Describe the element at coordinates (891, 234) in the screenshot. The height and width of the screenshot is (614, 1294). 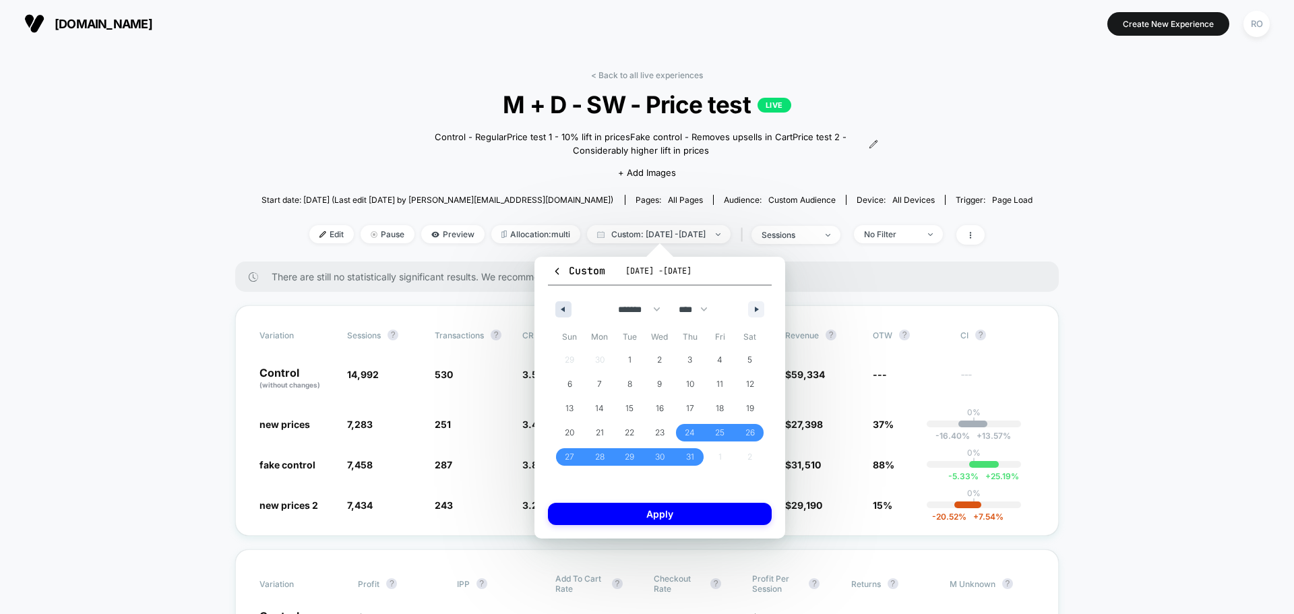
I see `div: No Filter` at that location.